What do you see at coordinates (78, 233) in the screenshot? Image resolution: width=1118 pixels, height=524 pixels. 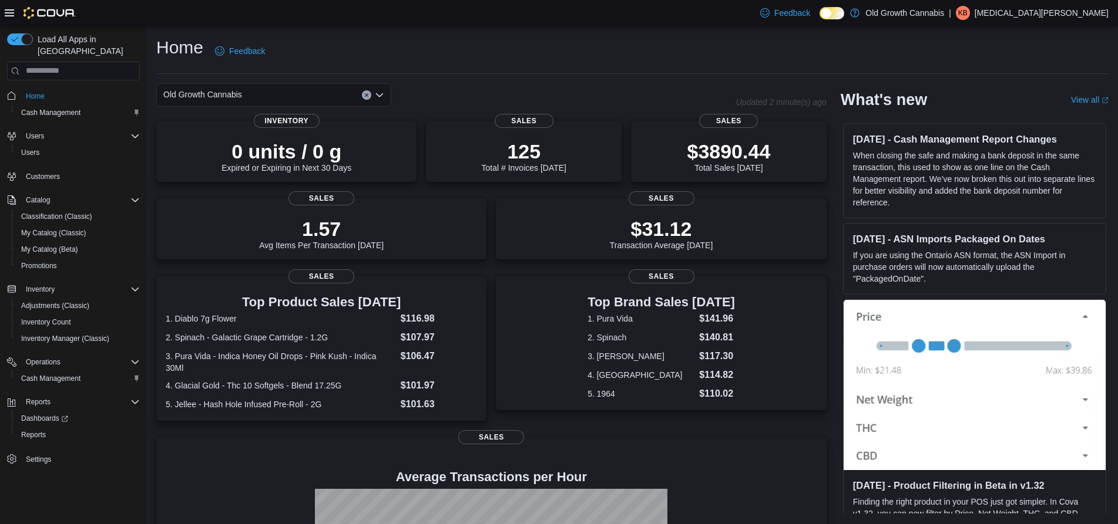 I see `button: My Catalog (Classic)` at bounding box center [78, 233].